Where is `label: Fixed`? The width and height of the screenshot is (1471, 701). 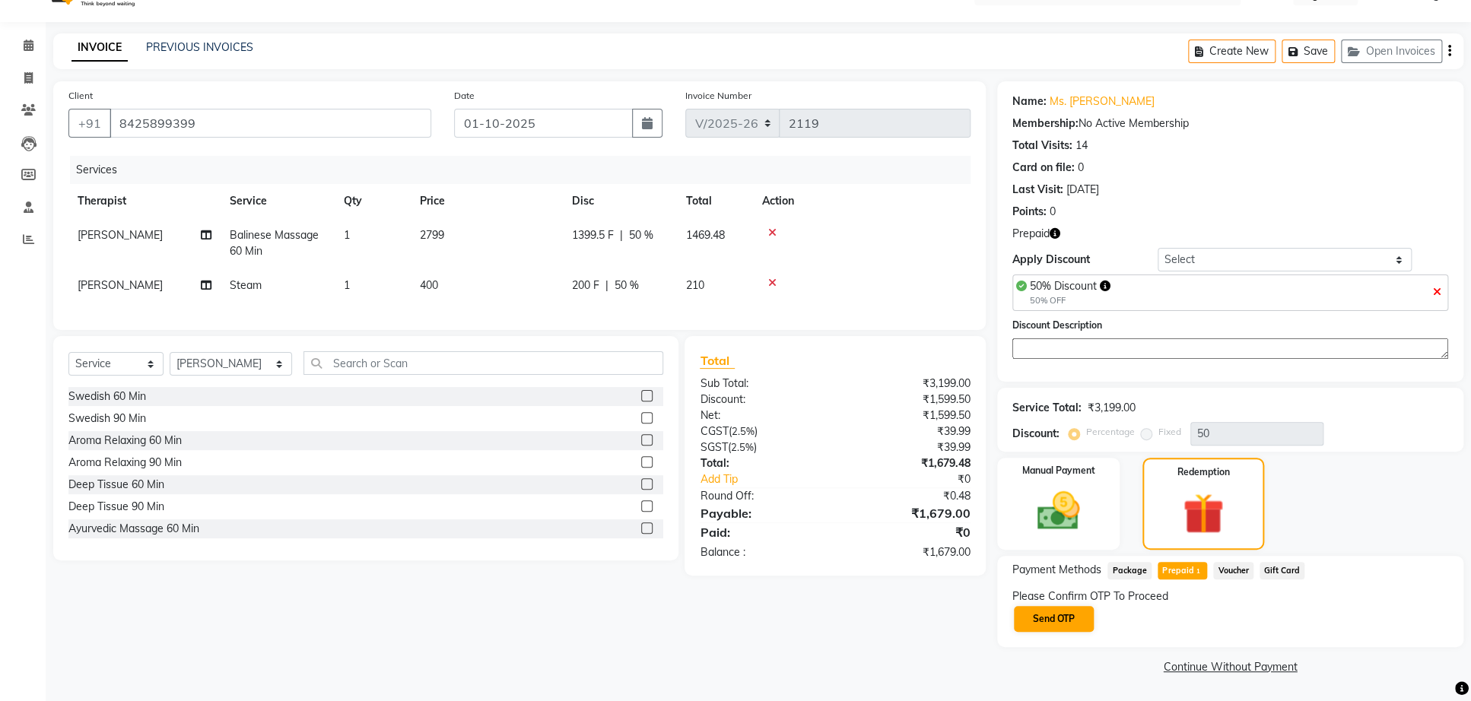 label: Fixed is located at coordinates (1170, 432).